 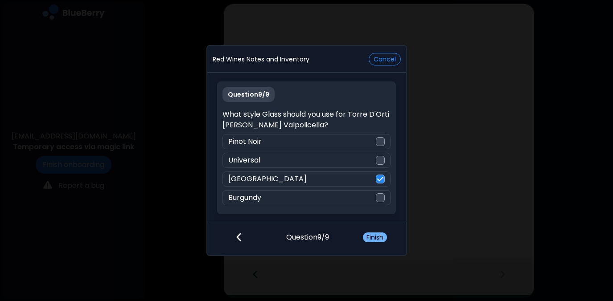 I want to click on img: check, so click(x=380, y=179).